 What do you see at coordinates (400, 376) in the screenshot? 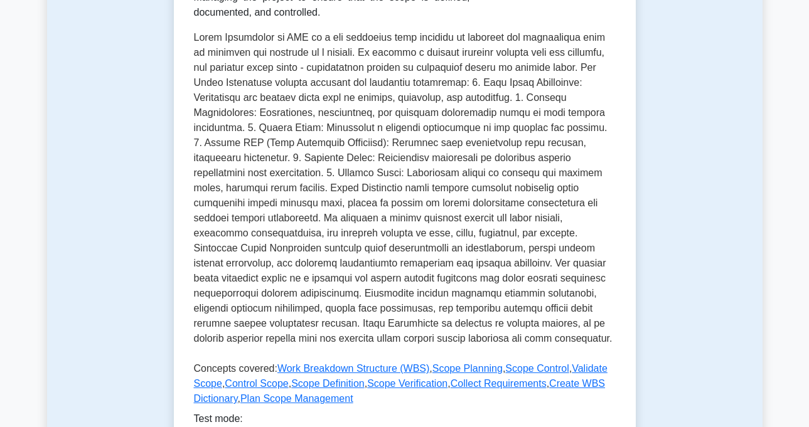
I see `a: Validate Scope` at bounding box center [400, 376].